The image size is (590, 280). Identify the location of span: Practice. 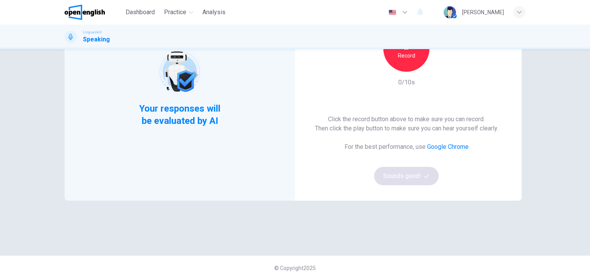
(175, 12).